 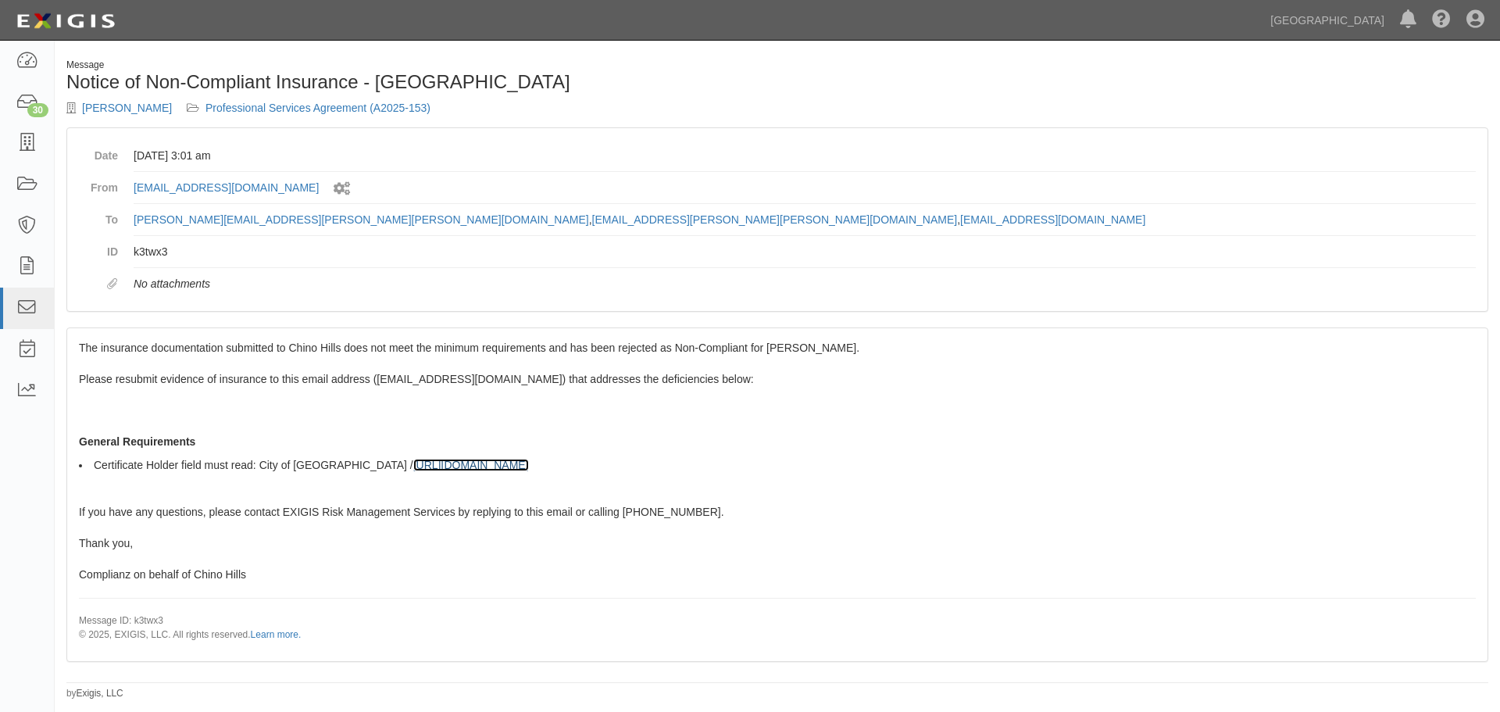 What do you see at coordinates (777, 491) in the screenshot?
I see `span: The insurance documentation submitted to Chino Hills does not meet the minimum requirements and h...` at bounding box center [777, 491].